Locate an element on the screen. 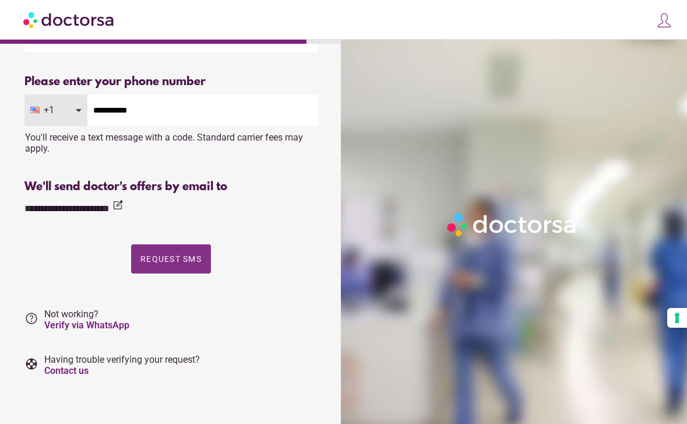  i: edit_square is located at coordinates (118, 205).